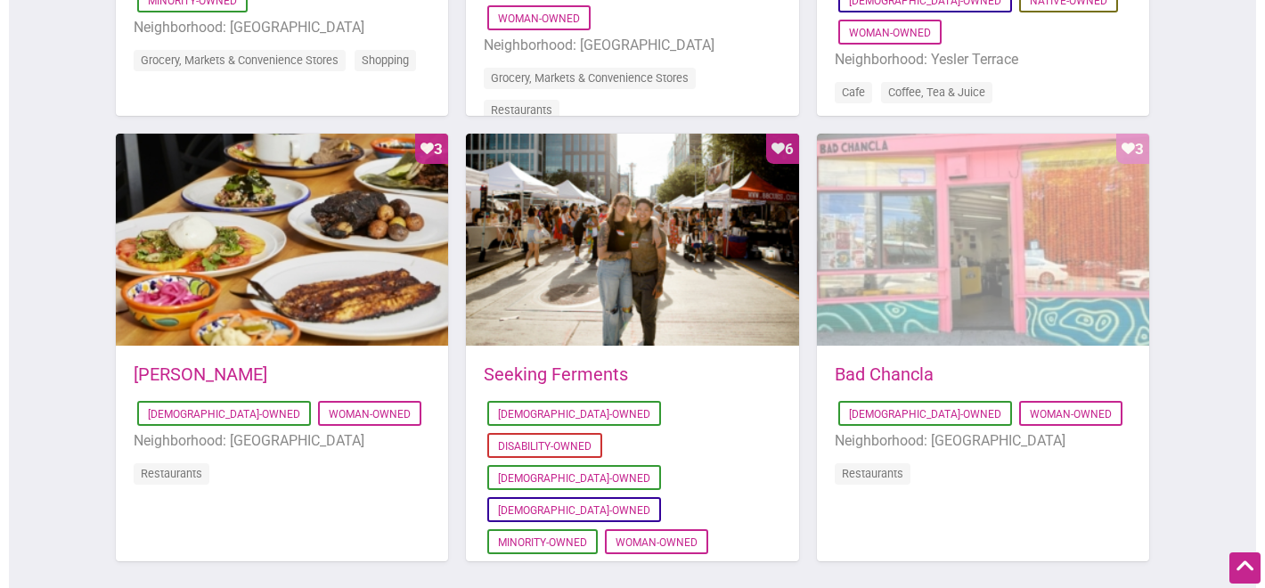 The width and height of the screenshot is (1265, 588). What do you see at coordinates (542, 542) in the screenshot?
I see `a: Minority-Owned` at bounding box center [542, 542].